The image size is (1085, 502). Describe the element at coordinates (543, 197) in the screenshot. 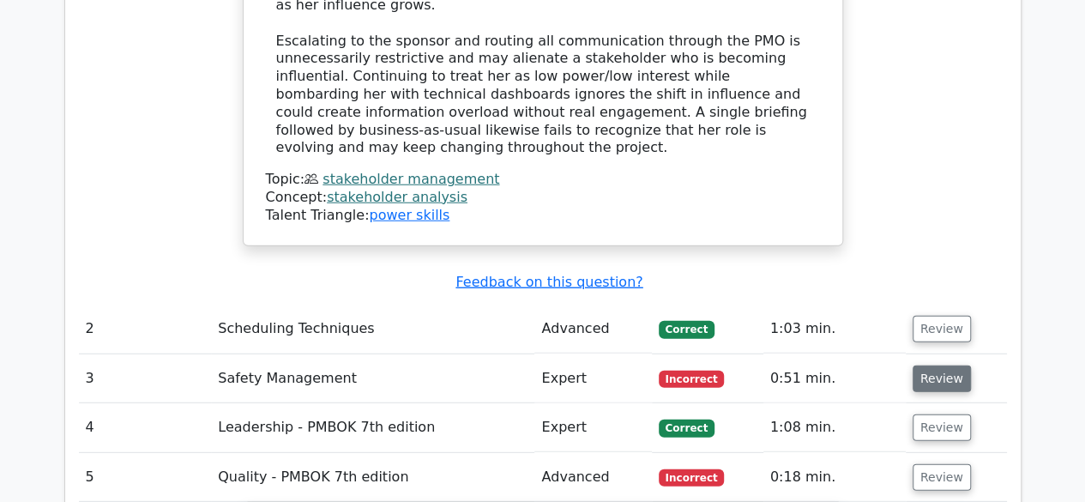

I see `div: Talent Triangle:` at that location.